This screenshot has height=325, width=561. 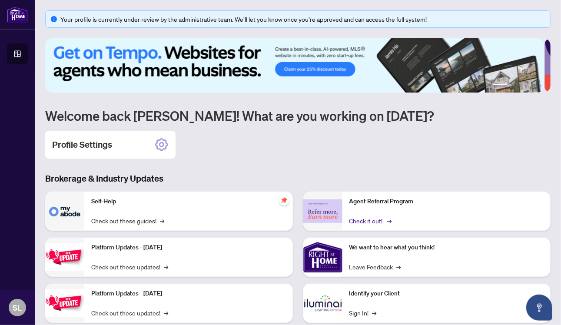 What do you see at coordinates (533, 86) in the screenshot?
I see `button: 5` at bounding box center [533, 86].